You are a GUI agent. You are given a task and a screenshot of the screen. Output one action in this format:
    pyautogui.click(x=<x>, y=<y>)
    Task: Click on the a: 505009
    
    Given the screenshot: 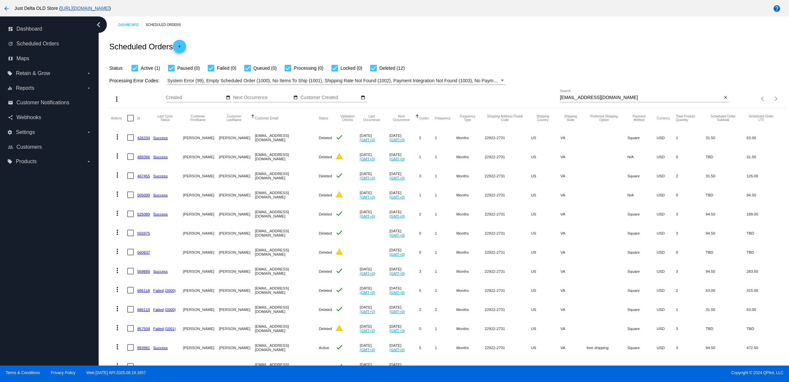 What is the action you would take?
    pyautogui.click(x=143, y=195)
    